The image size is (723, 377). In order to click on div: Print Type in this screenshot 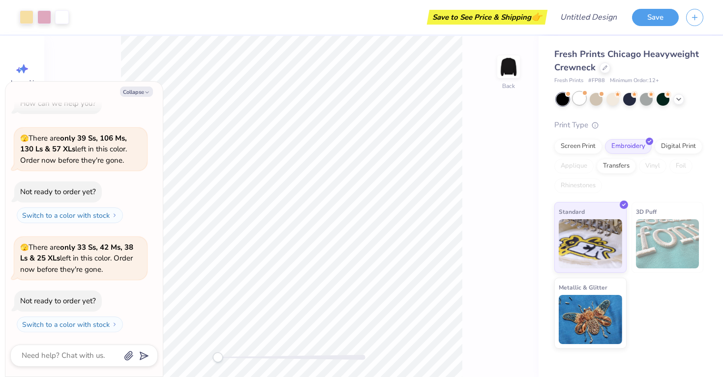, I will do `click(629, 125)`.